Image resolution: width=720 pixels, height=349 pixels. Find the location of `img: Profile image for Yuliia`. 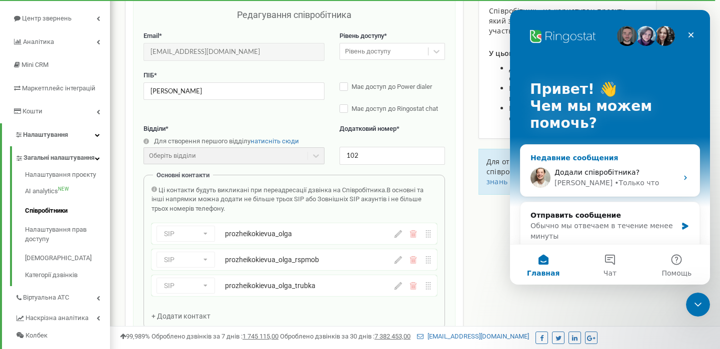

img: Profile image for Yuliia is located at coordinates (155, 26).